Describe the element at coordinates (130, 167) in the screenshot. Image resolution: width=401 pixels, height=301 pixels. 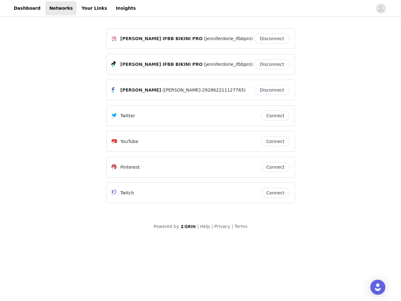
I see `p: Pinterest` at that location.